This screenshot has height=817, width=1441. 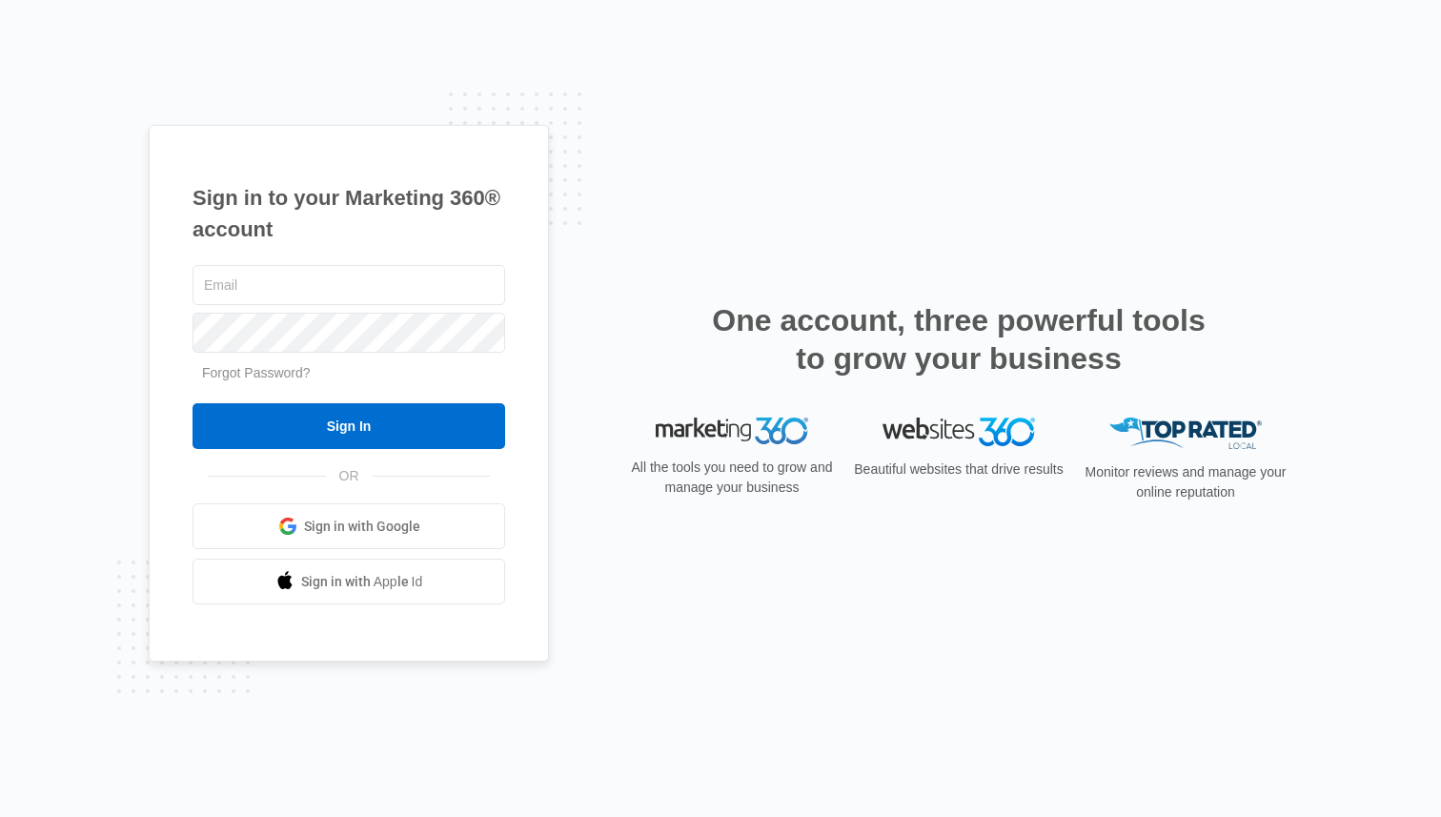 What do you see at coordinates (1186, 433) in the screenshot?
I see `img: Top Rated Local` at bounding box center [1186, 433].